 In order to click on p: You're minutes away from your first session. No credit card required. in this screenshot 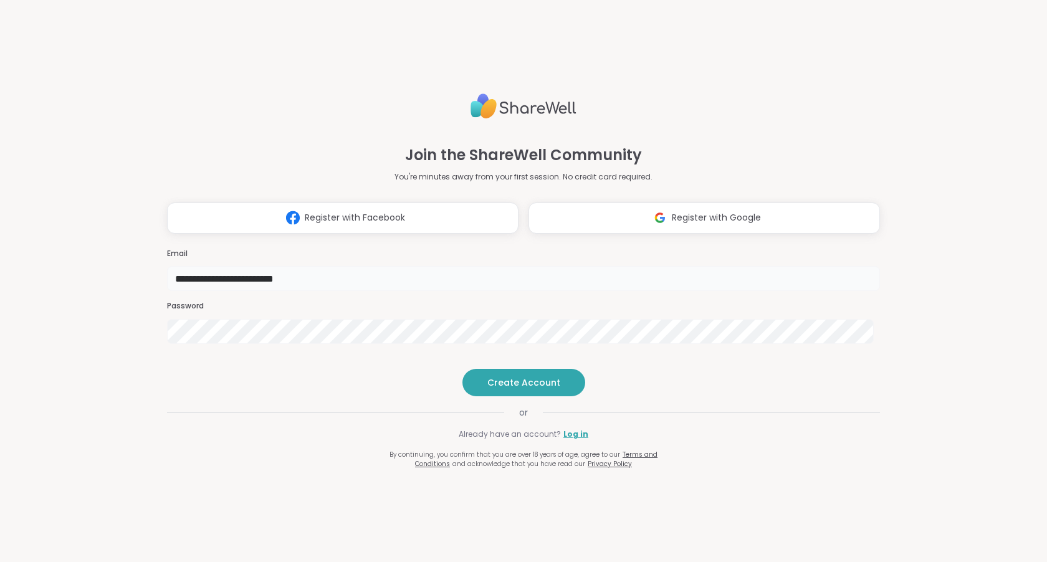, I will do `click(523, 177)`.